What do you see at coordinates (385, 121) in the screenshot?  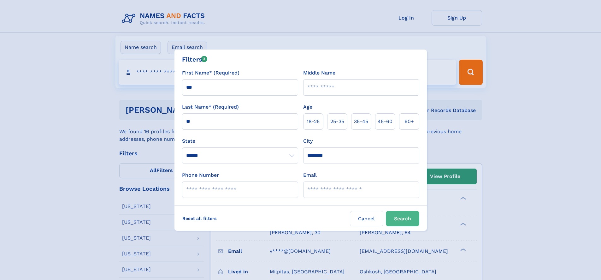 I see `span: 45‑60` at bounding box center [385, 121].